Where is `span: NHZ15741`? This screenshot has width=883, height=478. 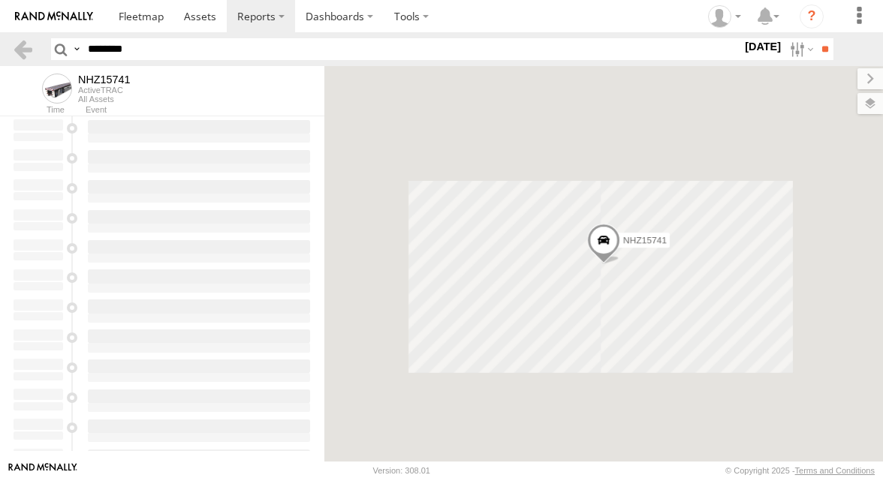
span: NHZ15741 is located at coordinates (645, 240).